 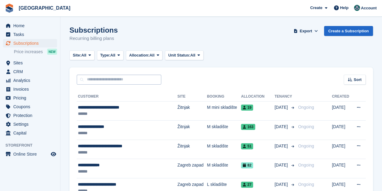 What do you see at coordinates (31, 124) in the screenshot?
I see `span: Settings` at bounding box center [31, 124].